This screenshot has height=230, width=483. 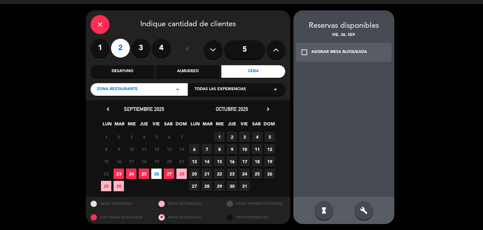 I want to click on span: septiembre 2025, so click(x=144, y=109).